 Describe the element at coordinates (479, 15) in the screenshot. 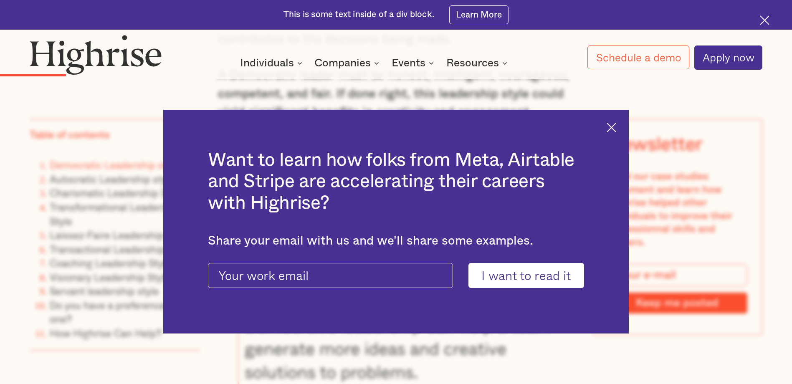

I see `a: Learn More` at that location.